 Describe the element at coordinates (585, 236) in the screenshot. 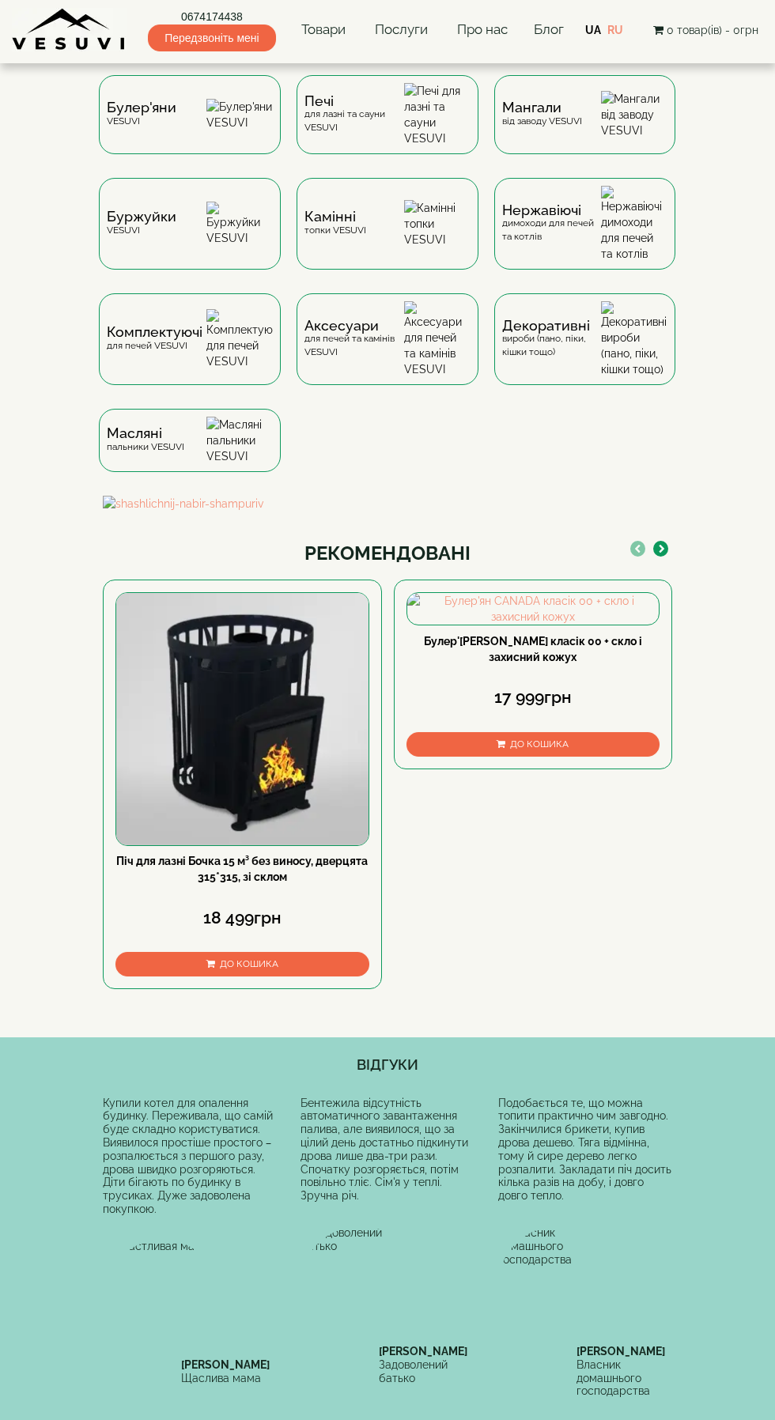

I see `a: Нержавіючідимоходи для печей та котлів Нержавіючі димоходи для печей та котлів` at that location.